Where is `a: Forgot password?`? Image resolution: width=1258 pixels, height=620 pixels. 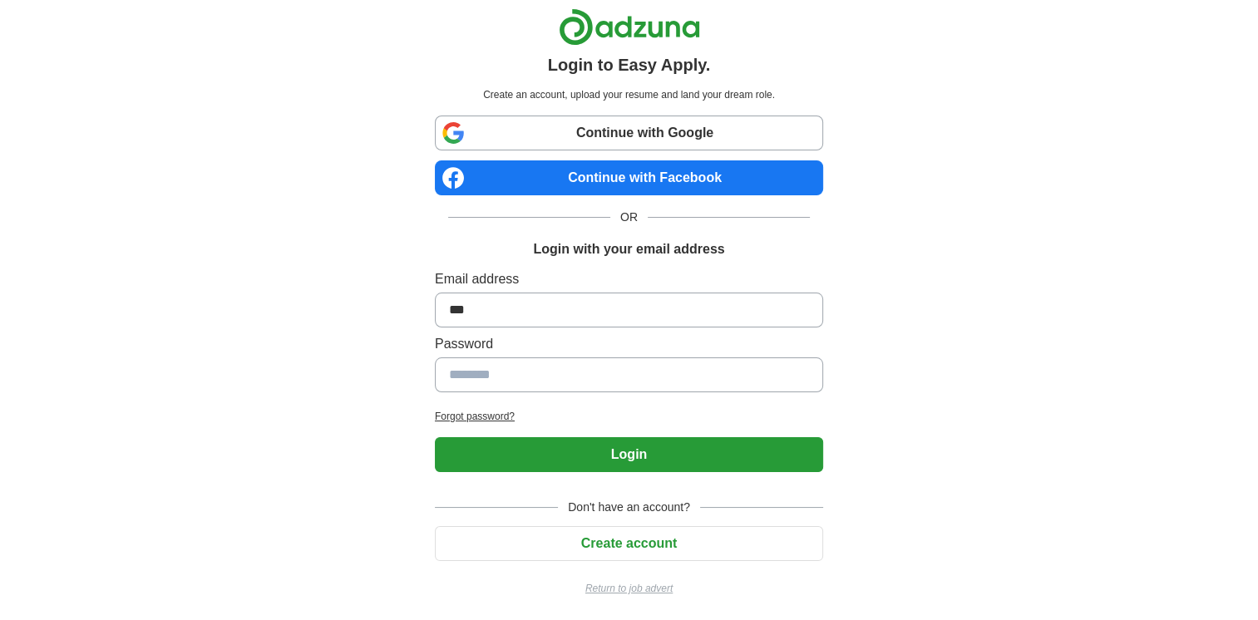
a: Forgot password? is located at coordinates (629, 417).